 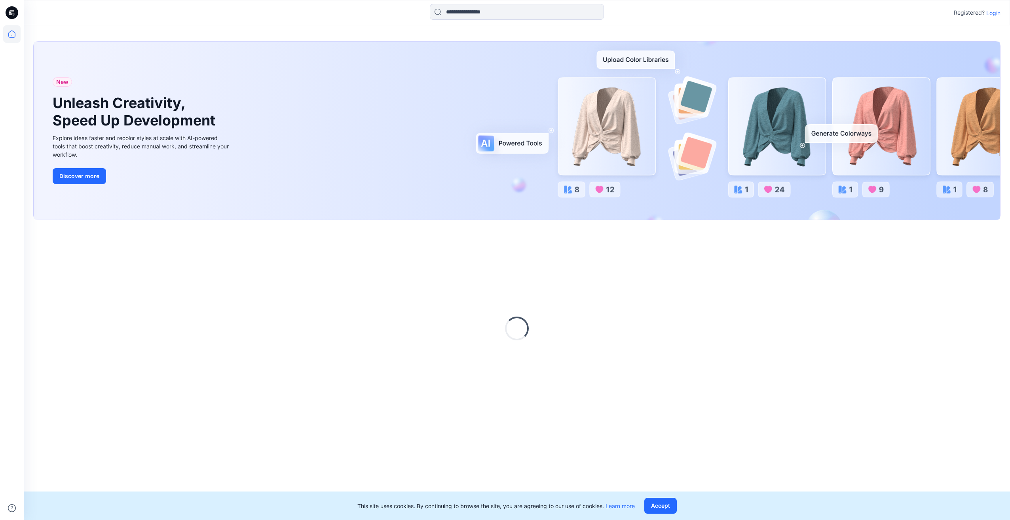 I want to click on span: New, so click(x=62, y=82).